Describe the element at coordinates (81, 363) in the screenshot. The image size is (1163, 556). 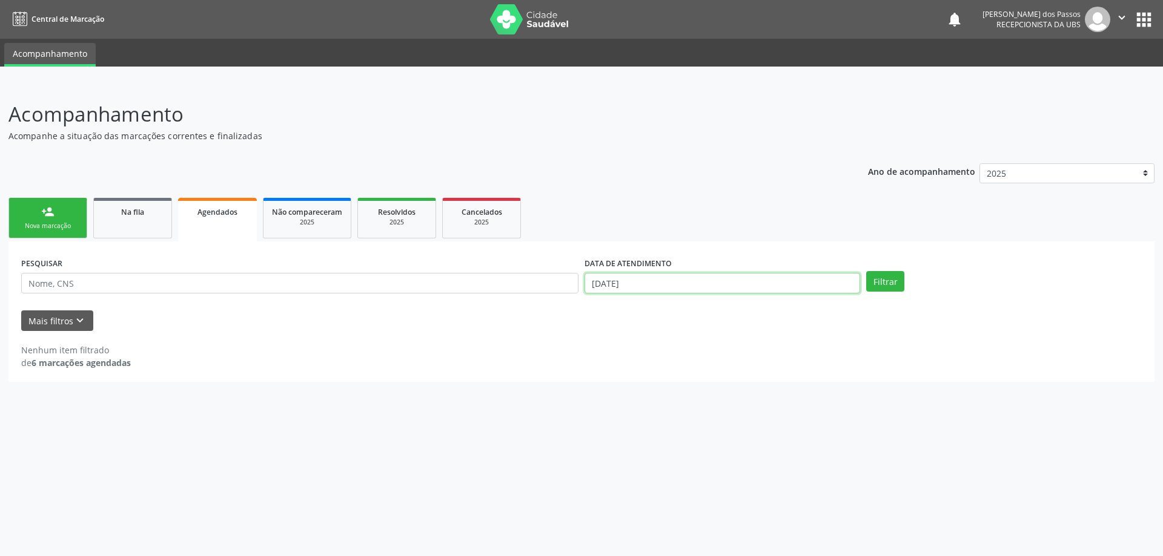
I see `strong: 6 marcações agendadas` at that location.